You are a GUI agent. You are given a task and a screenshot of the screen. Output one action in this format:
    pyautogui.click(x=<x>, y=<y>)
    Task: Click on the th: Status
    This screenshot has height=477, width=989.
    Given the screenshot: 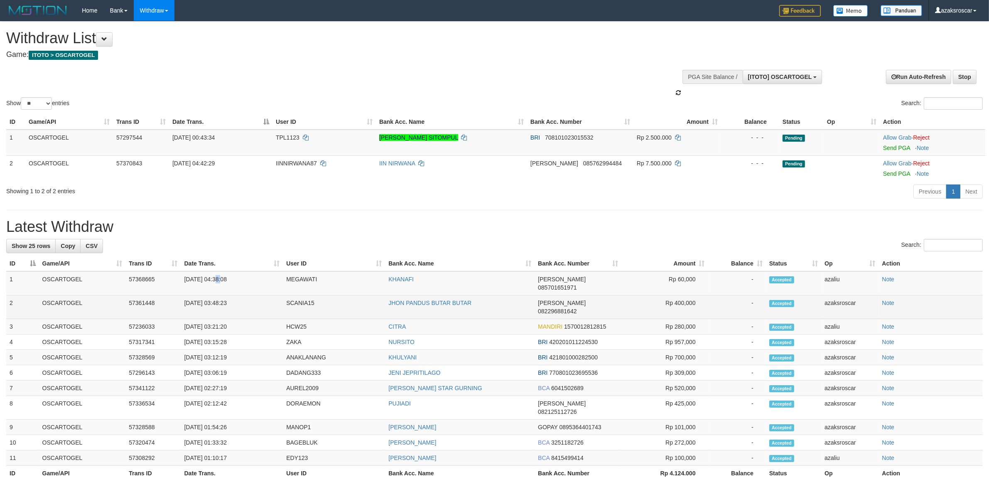 What is the action you would take?
    pyautogui.click(x=801, y=122)
    